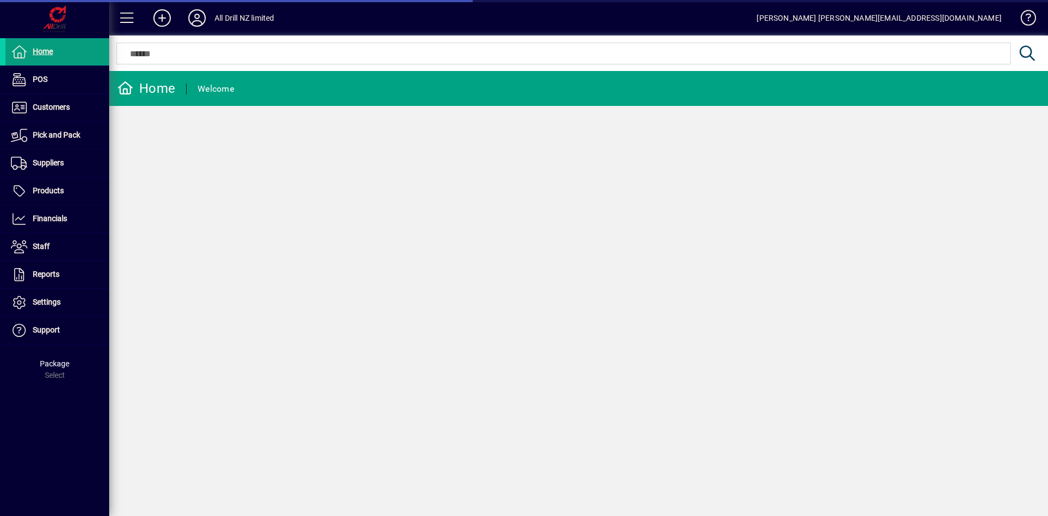 This screenshot has width=1048, height=516. I want to click on span: Pick and Pack, so click(56, 135).